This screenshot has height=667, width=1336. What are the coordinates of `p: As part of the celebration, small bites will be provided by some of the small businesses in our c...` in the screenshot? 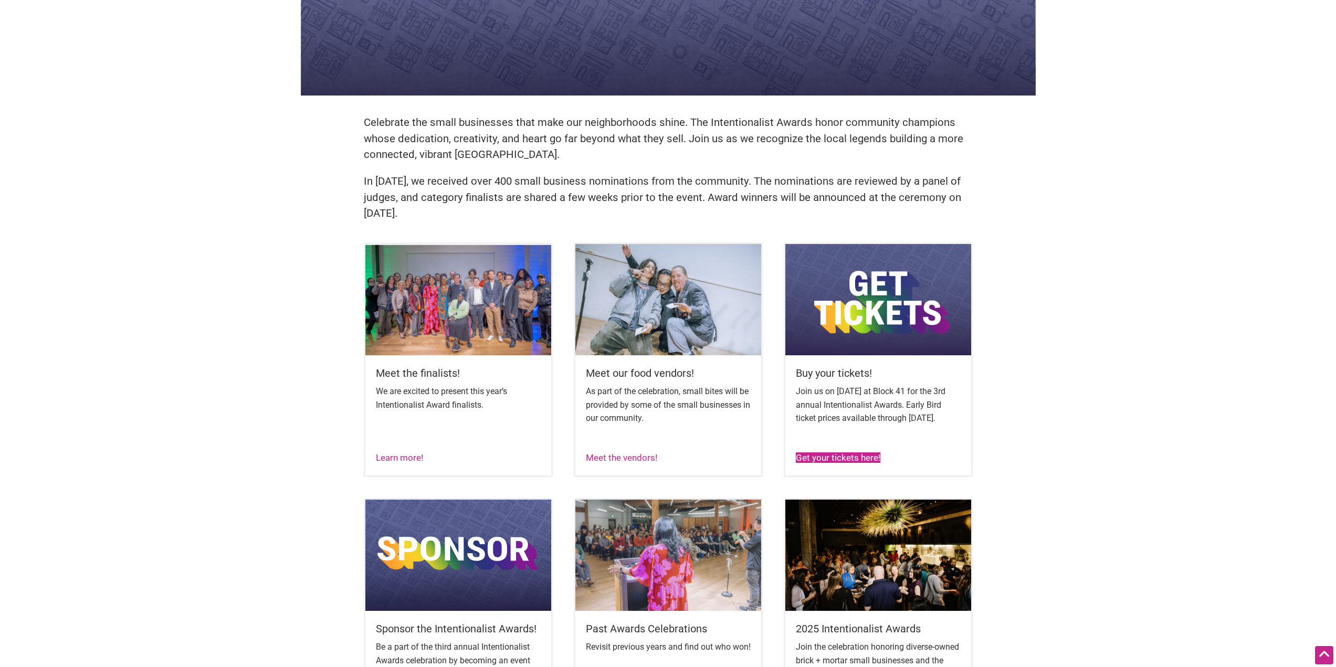 It's located at (668, 405).